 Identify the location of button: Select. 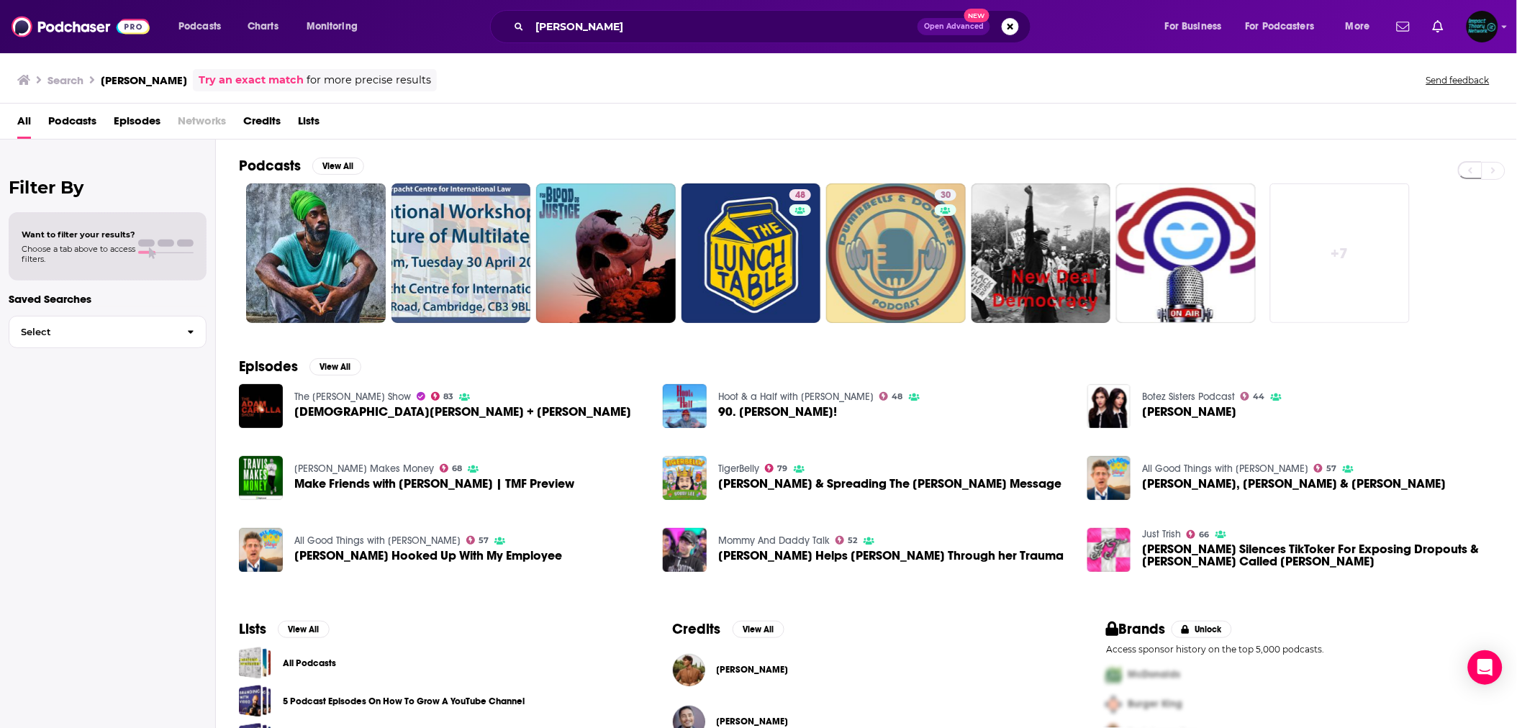
(107, 332).